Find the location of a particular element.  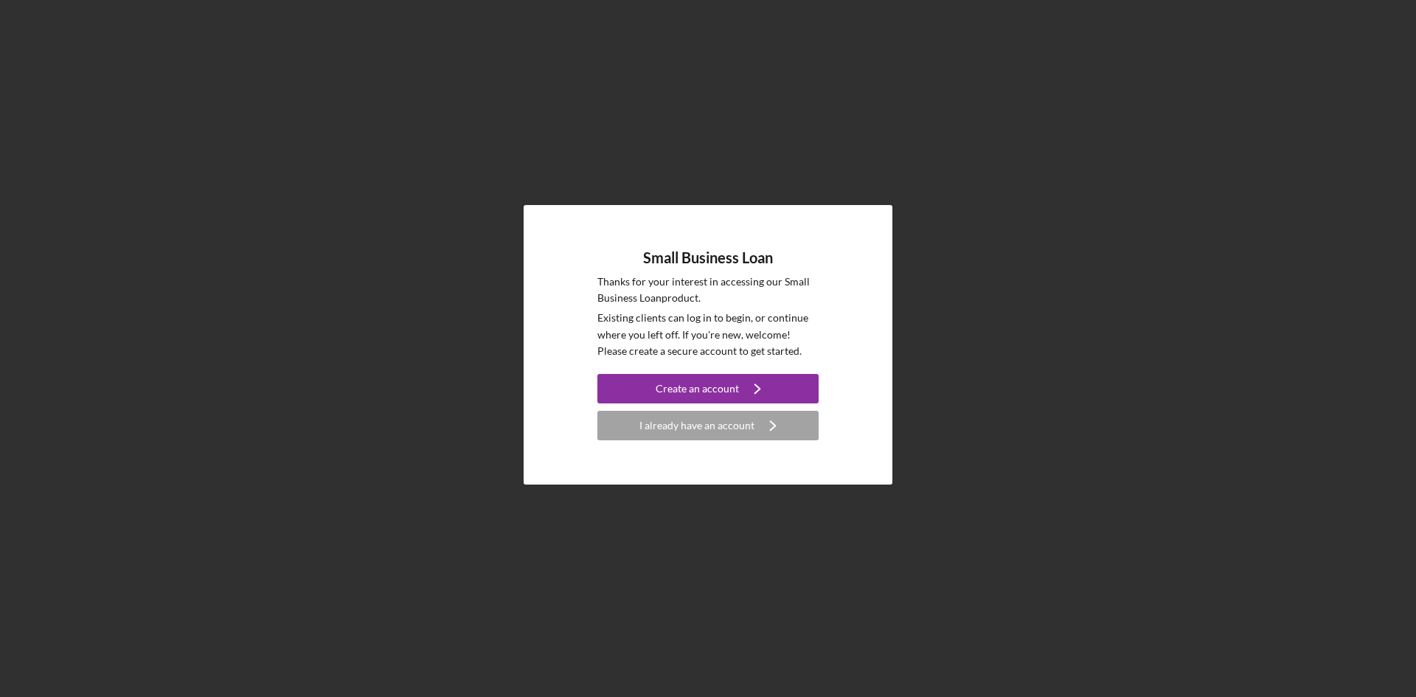

p: Existing clients can log in to begin, or continue where you left off. If you're new, welcome! Ple... is located at coordinates (708, 334).